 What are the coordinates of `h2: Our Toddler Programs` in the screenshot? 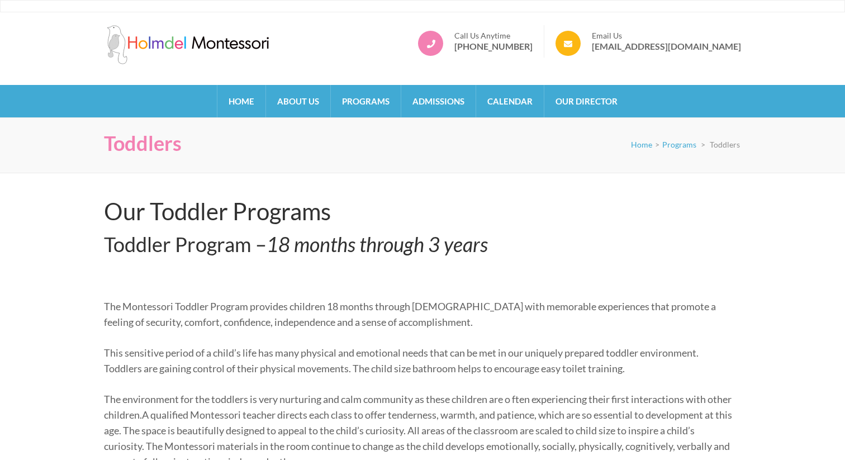 It's located at (418, 211).